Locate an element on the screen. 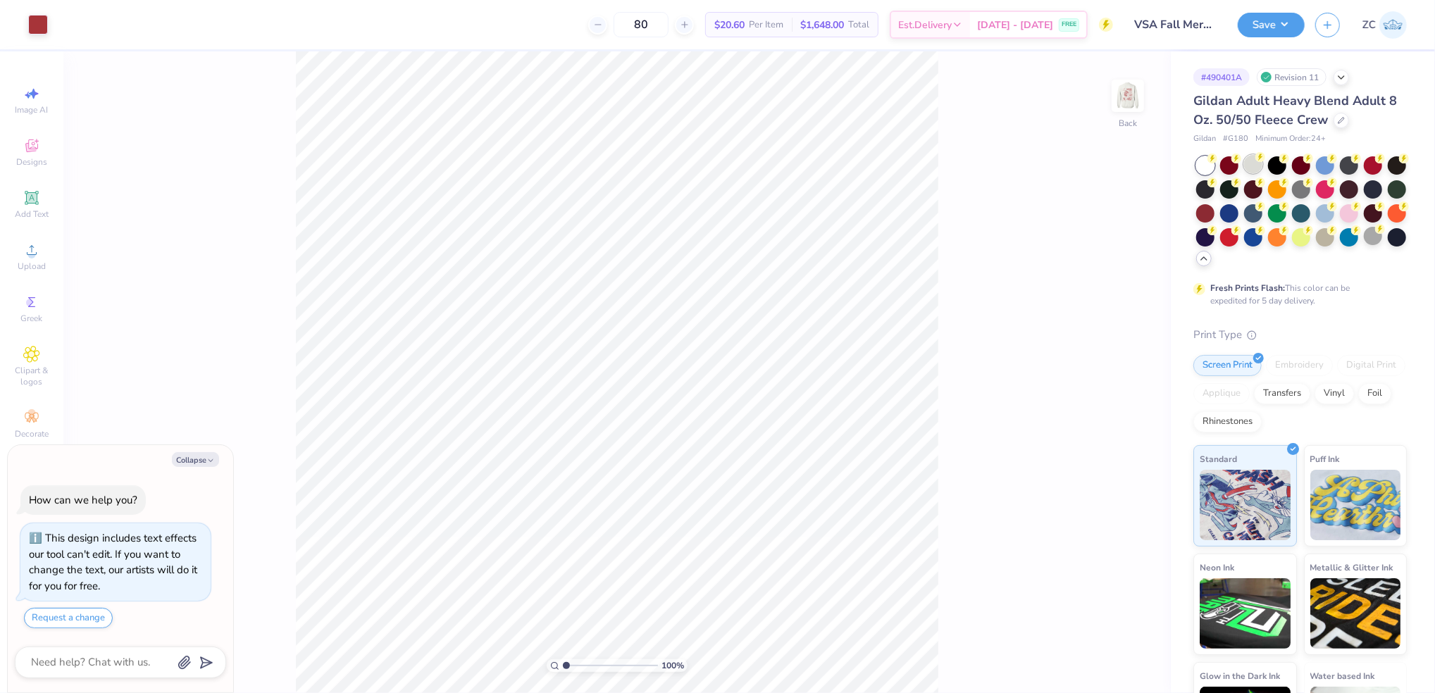 The image size is (1435, 693). span: Add Text is located at coordinates (32, 214).